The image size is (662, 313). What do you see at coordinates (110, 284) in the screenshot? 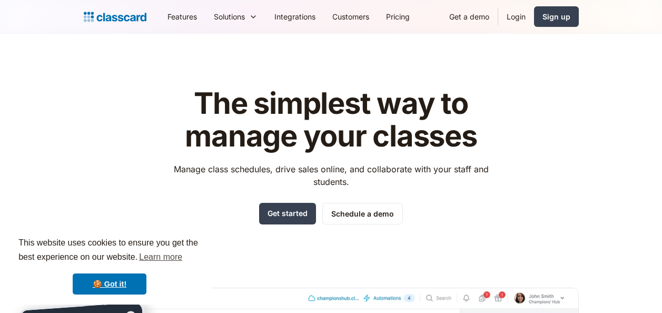
I see `a: dismiss cookie message` at bounding box center [110, 284].